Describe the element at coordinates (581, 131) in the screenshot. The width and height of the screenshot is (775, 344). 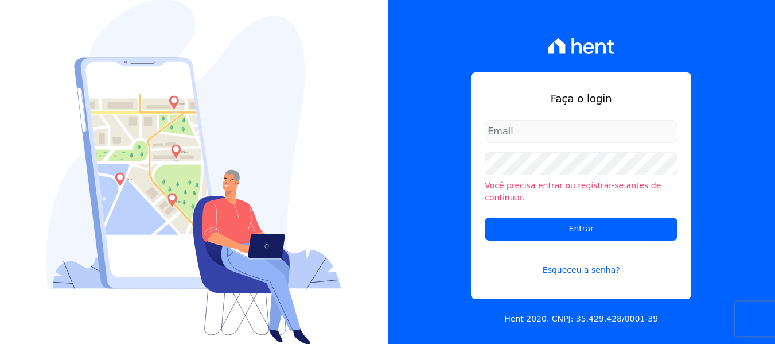
I see `input: Email` at that location.